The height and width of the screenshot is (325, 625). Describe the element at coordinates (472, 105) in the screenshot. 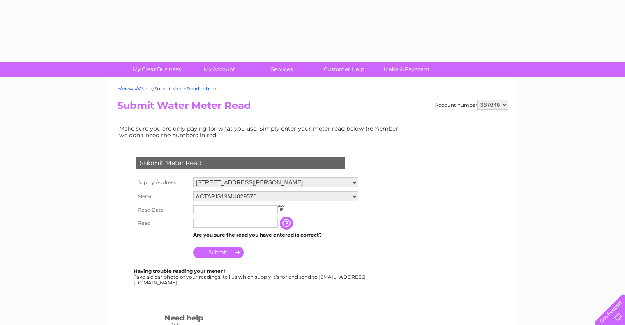

I see `div: Account number` at that location.